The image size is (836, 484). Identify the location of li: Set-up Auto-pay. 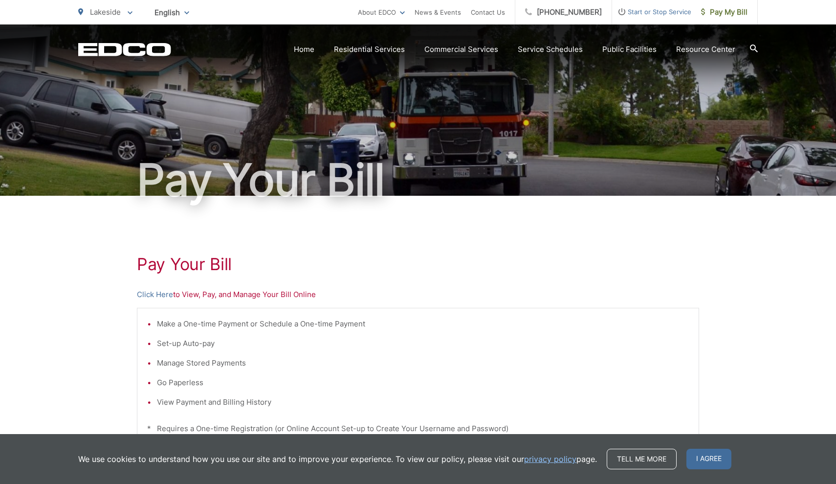
(423, 343).